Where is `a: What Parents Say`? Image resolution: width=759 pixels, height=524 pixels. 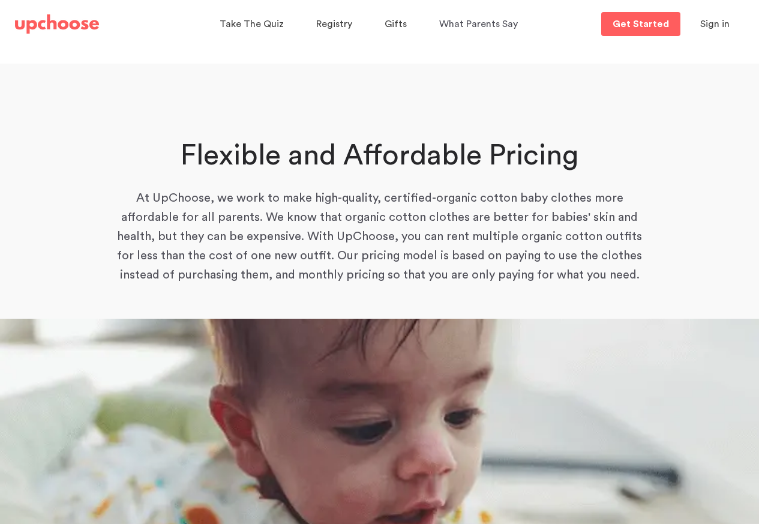
a: What Parents Say is located at coordinates (480, 24).